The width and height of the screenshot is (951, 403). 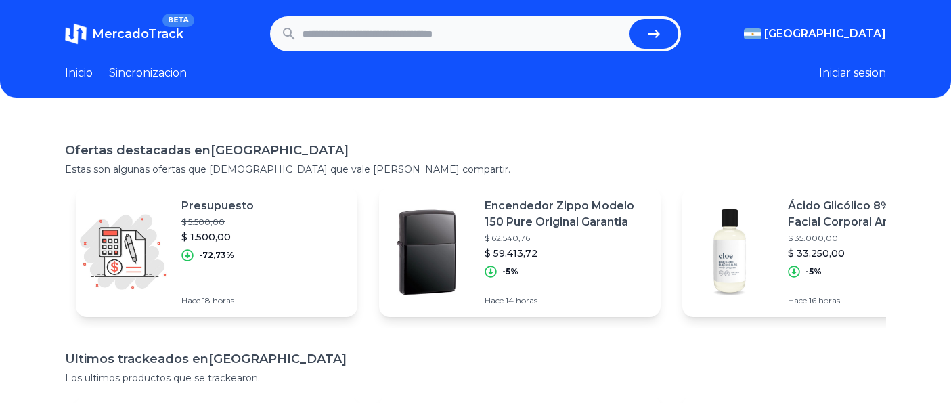 What do you see at coordinates (520, 252) in the screenshot?
I see `a: Featured imageEncendedor Zippo Modelo 150 Pure Original Garantia$ 62.540,76$ 59.413,72-5%Hace 14 ...` at bounding box center [520, 252].